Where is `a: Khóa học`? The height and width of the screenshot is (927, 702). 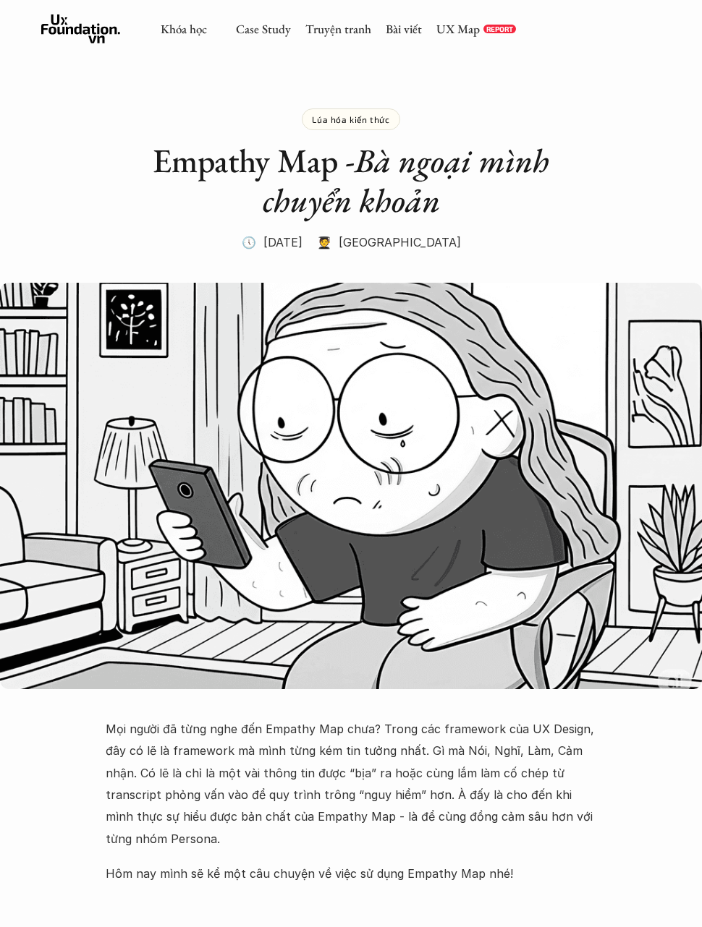
a: Khóa học is located at coordinates (184, 29).